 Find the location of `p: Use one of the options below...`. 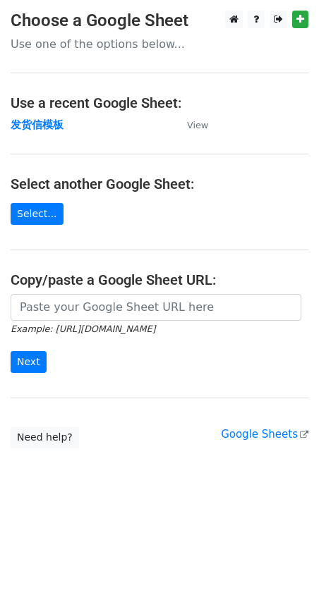

p: Use one of the options below... is located at coordinates (159, 44).